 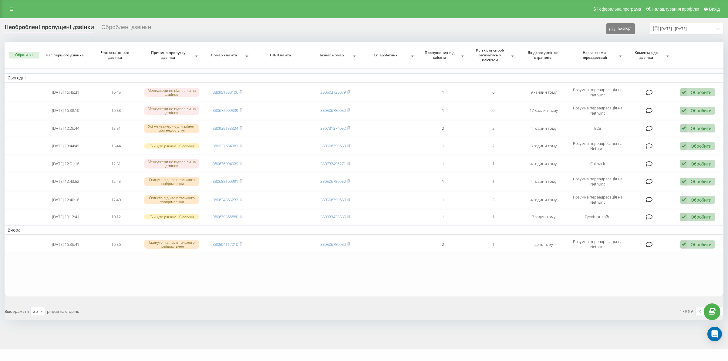 I want to click on td: 13:51, so click(x=116, y=128).